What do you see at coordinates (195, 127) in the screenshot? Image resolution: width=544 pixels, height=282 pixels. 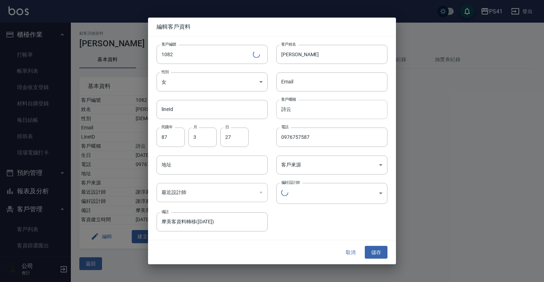 I see `label: 月` at bounding box center [195, 127].